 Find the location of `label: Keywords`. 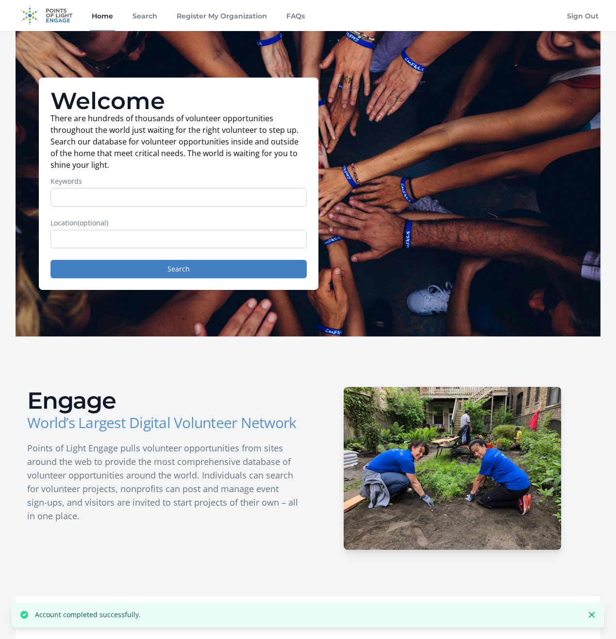

label: Keywords is located at coordinates (178, 181).